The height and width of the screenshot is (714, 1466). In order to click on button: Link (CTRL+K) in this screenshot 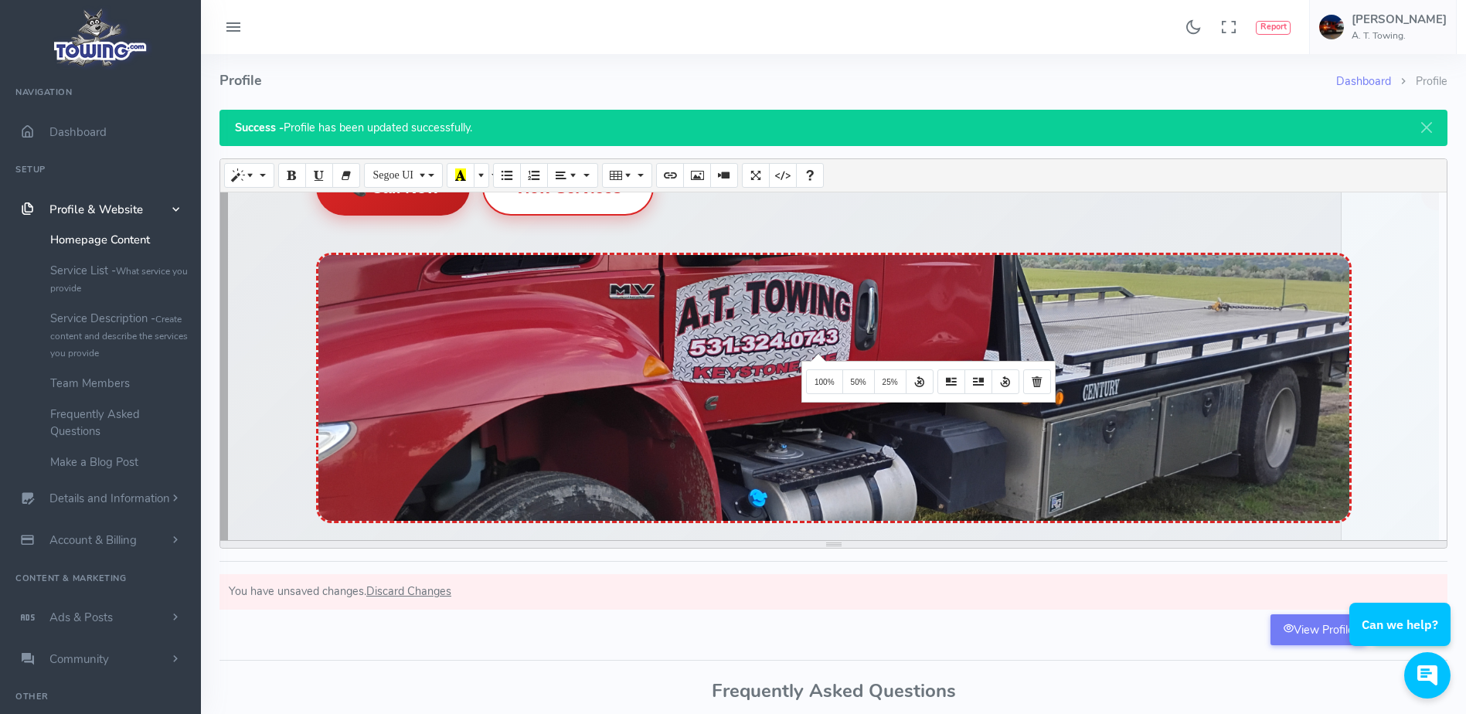, I will do `click(670, 175)`.